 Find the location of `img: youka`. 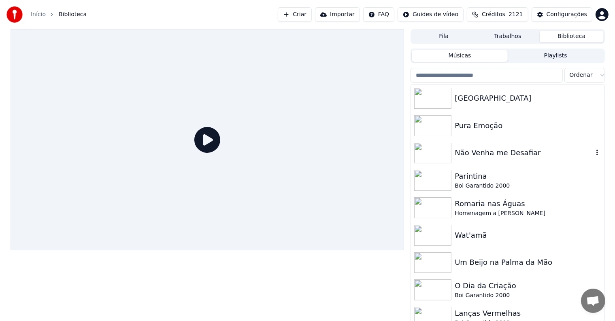

img: youka is located at coordinates (15, 15).